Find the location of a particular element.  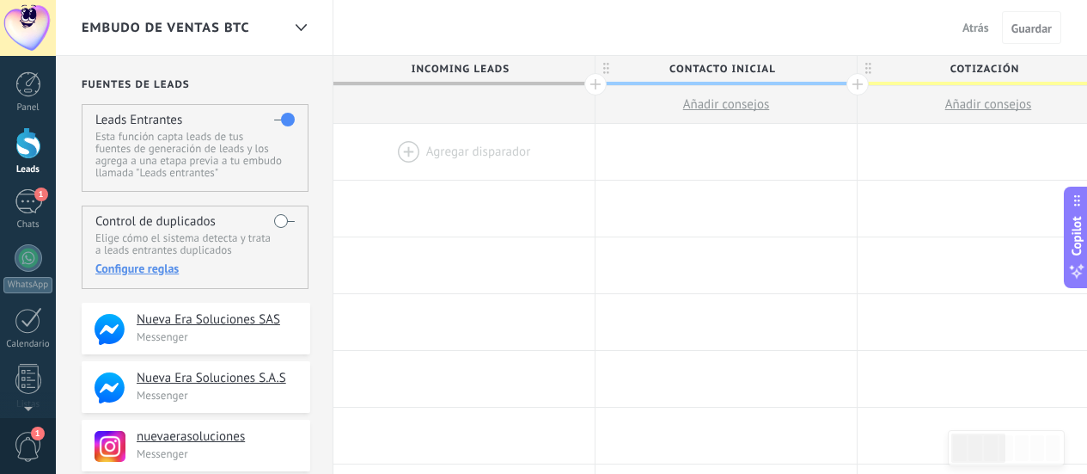

div: Contacto inicial is located at coordinates (726, 69).